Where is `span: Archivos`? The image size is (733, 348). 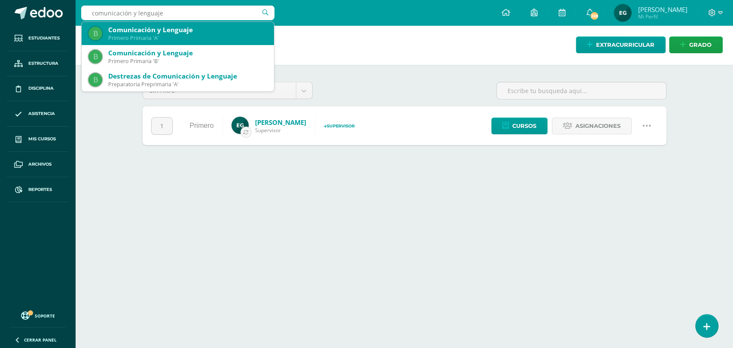 span: Archivos is located at coordinates (40, 164).